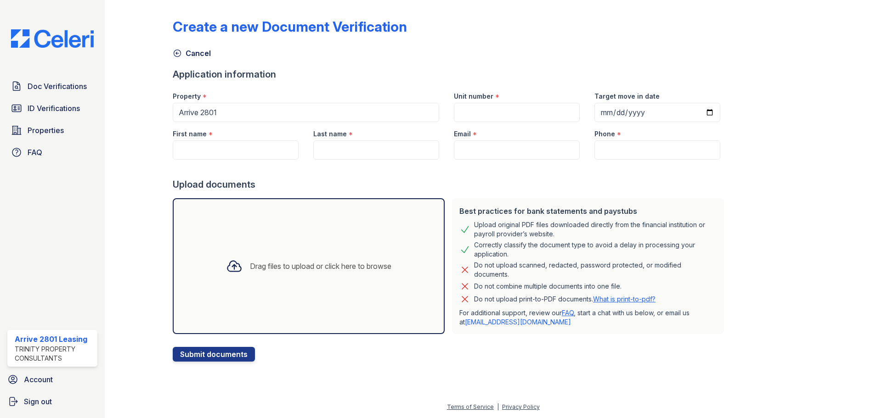  Describe the element at coordinates (35, 152) in the screenshot. I see `span: FAQ` at that location.